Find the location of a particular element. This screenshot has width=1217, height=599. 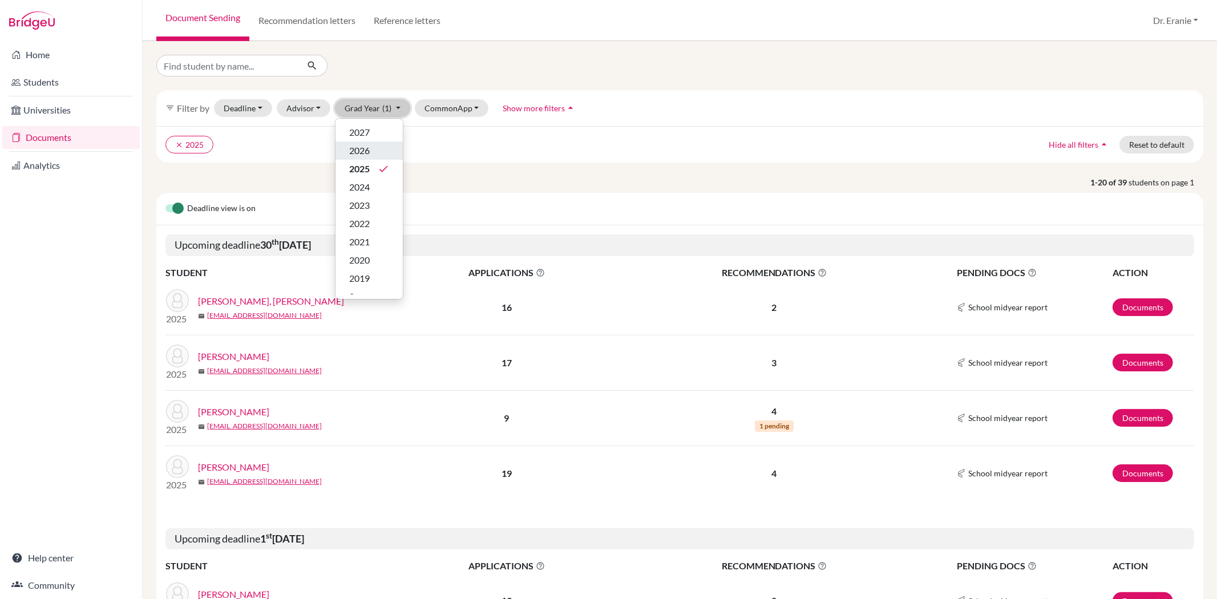

a: Home is located at coordinates (71, 55).